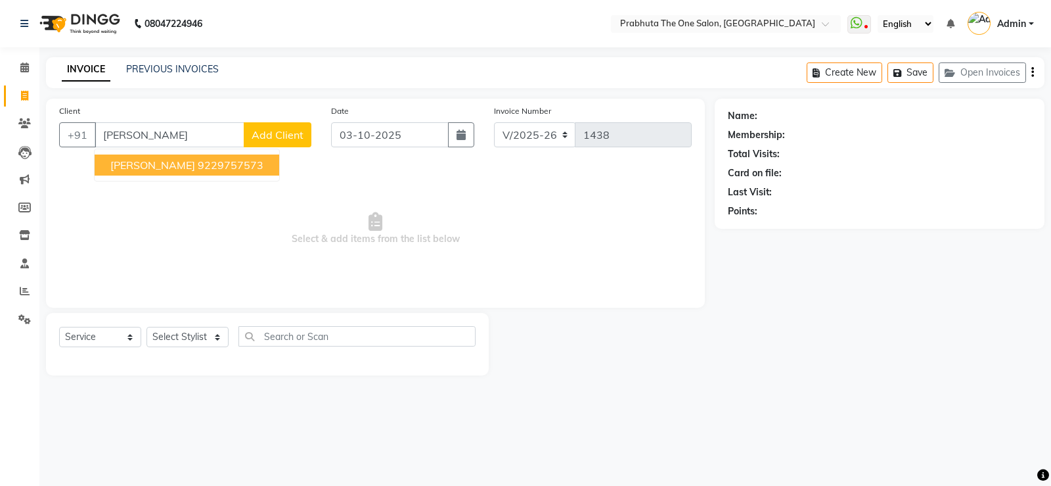  I want to click on button: Add Client, so click(277, 135).